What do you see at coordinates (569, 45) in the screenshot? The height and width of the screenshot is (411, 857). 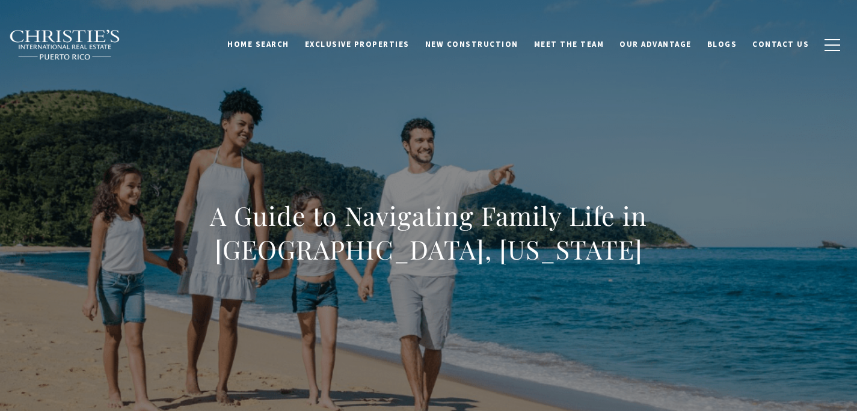 I see `a: Meet the Team` at bounding box center [569, 45].